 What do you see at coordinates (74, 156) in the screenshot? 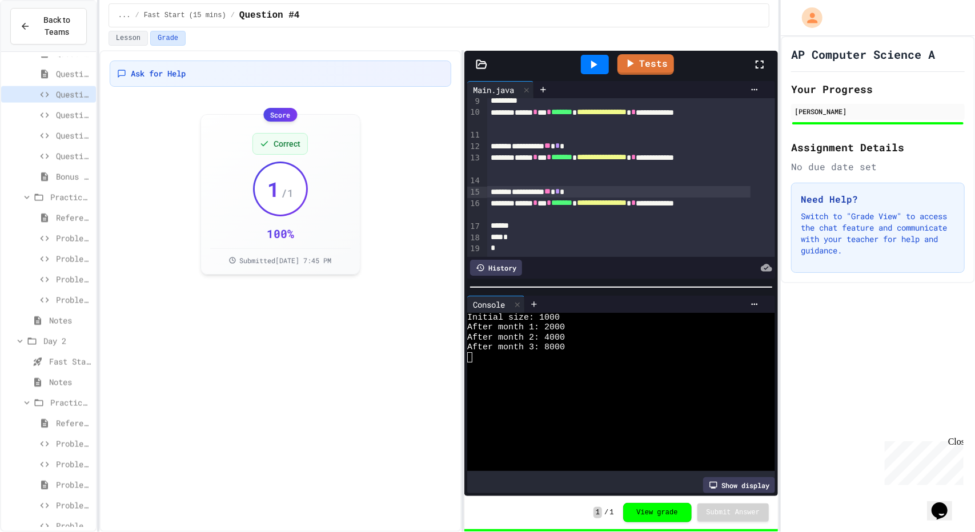
I see `span: Question #7` at bounding box center [74, 156].